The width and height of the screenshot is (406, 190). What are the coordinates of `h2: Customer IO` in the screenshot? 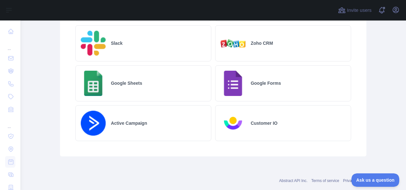 It's located at (264, 123).